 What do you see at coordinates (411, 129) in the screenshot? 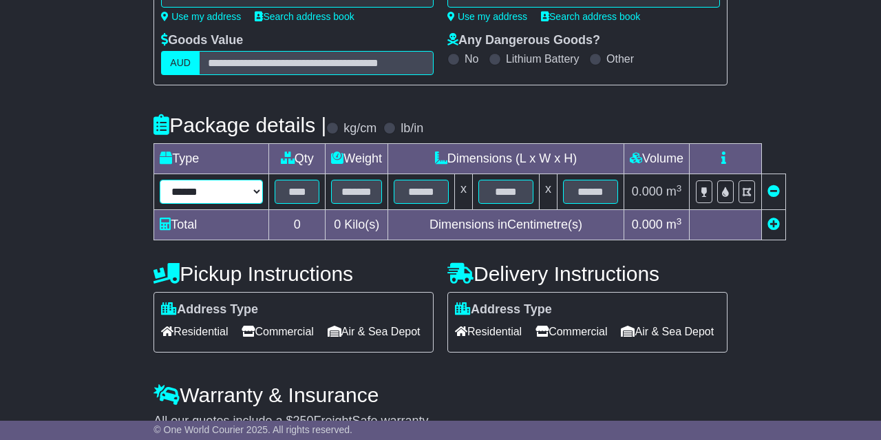
I see `label: lb/in` at bounding box center [411, 129].